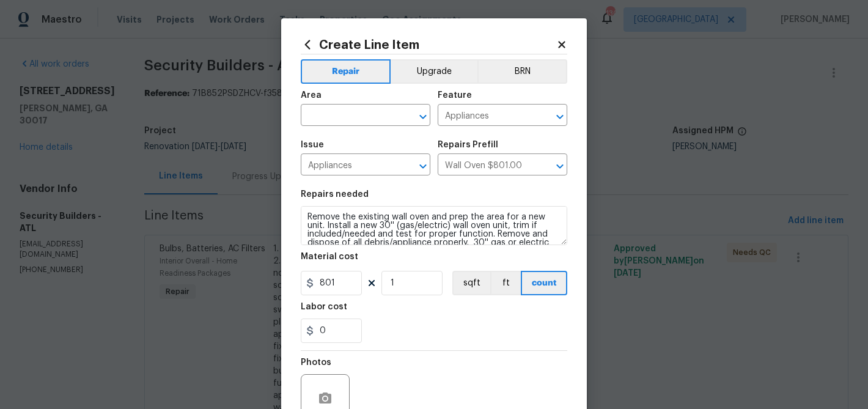 The width and height of the screenshot is (868, 409). Describe the element at coordinates (312, 145) in the screenshot. I see `h5: Issue` at that location.